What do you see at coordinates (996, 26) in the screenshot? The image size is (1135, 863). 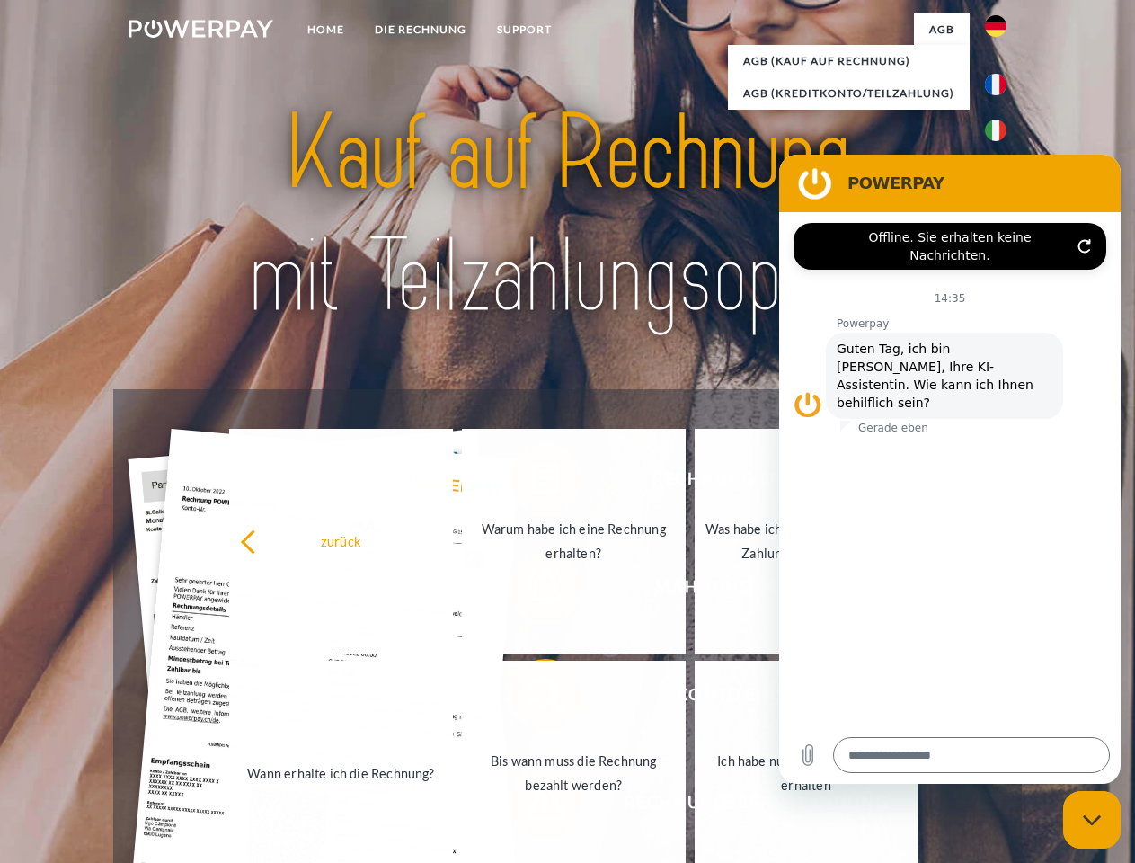 I see `img: de` at bounding box center [996, 26].